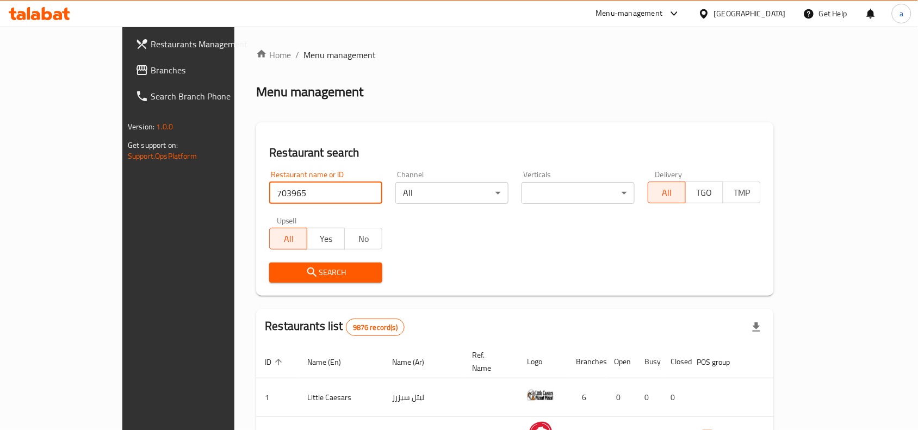 The image size is (918, 430). I want to click on nav: breadcrumb, so click(515, 55).